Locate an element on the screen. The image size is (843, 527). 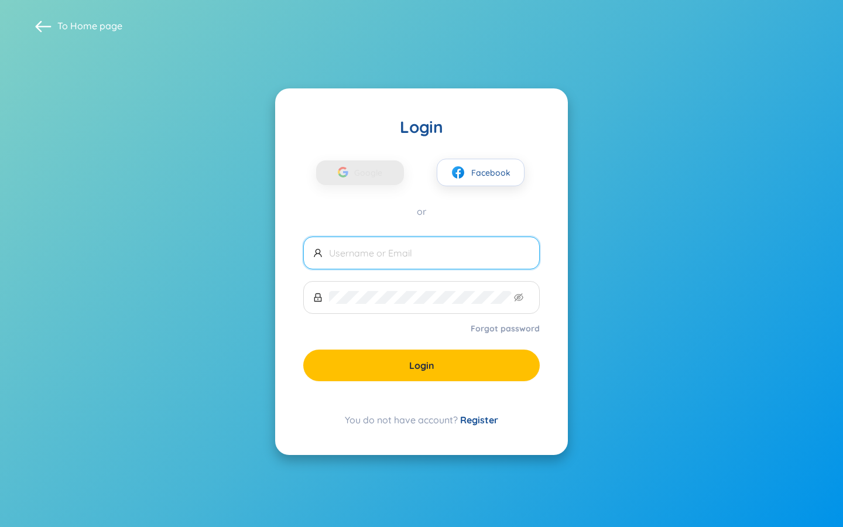
span: user is located at coordinates (318, 253).